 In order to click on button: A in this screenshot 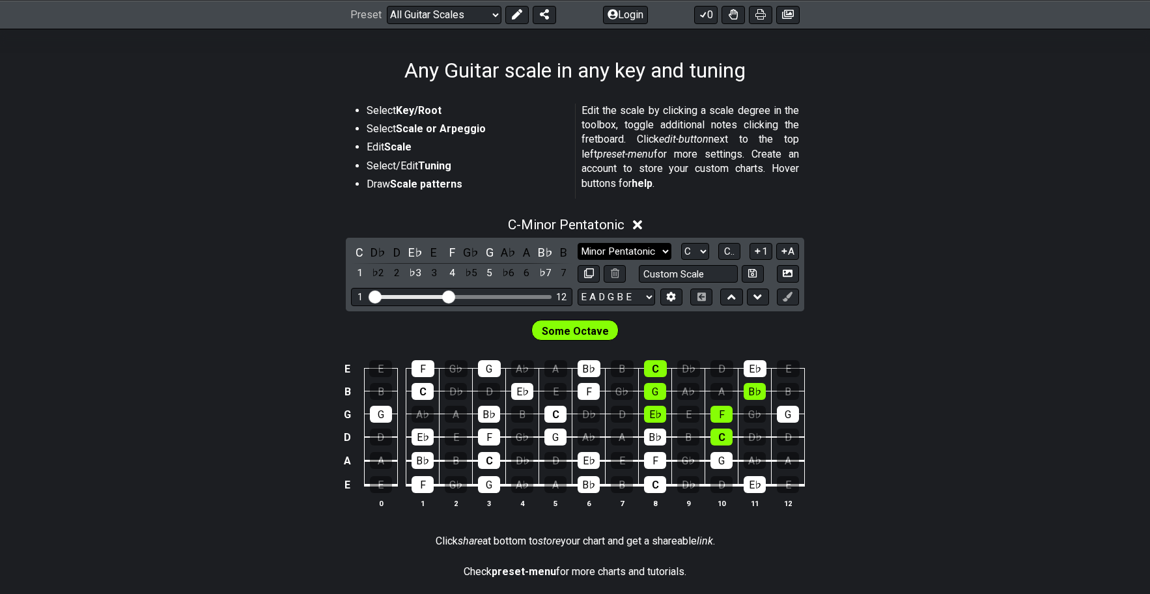, I will do `click(788, 251)`.